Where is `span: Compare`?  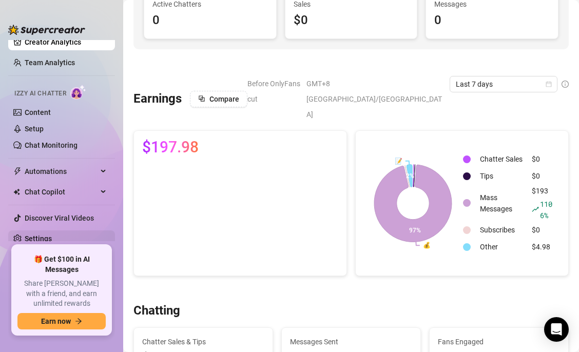 span: Compare is located at coordinates (224, 99).